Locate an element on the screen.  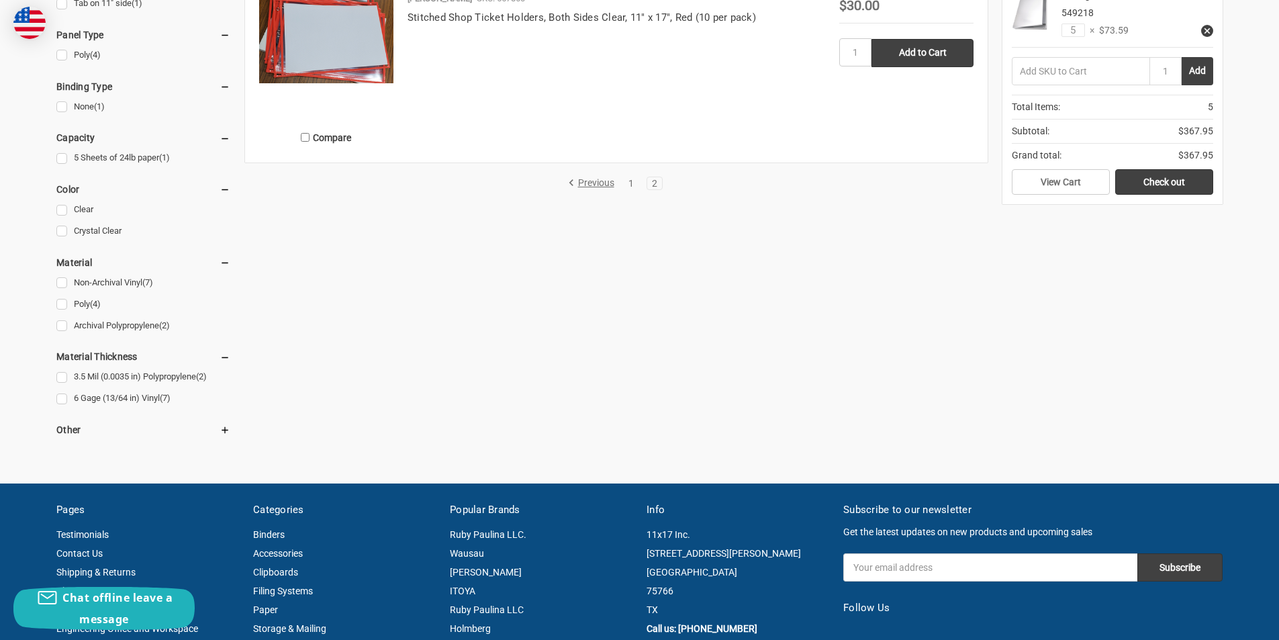
h5: Info is located at coordinates (738, 510).